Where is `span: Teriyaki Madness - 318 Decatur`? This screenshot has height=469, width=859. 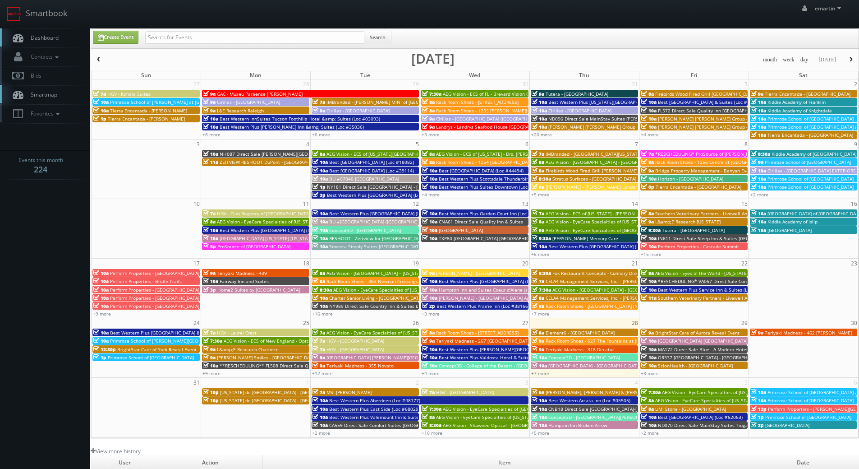 span: Teriyaki Madness - 318 Decatur is located at coordinates (580, 349).